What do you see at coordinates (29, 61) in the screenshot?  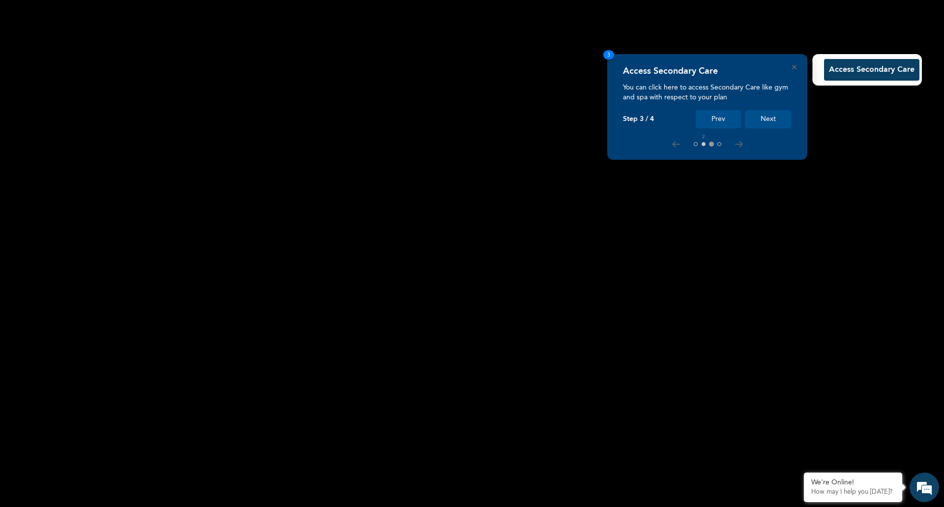 I see `img: d_794563401_company_1708531726252_794563401` at bounding box center [29, 61].